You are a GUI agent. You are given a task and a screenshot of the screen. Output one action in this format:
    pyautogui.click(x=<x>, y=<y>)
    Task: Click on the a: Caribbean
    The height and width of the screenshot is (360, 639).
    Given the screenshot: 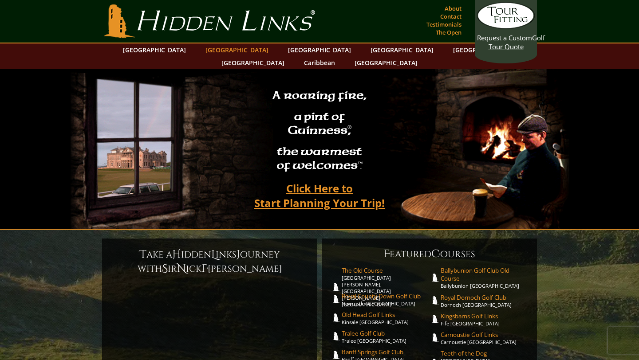 What is the action you would take?
    pyautogui.click(x=320, y=63)
    